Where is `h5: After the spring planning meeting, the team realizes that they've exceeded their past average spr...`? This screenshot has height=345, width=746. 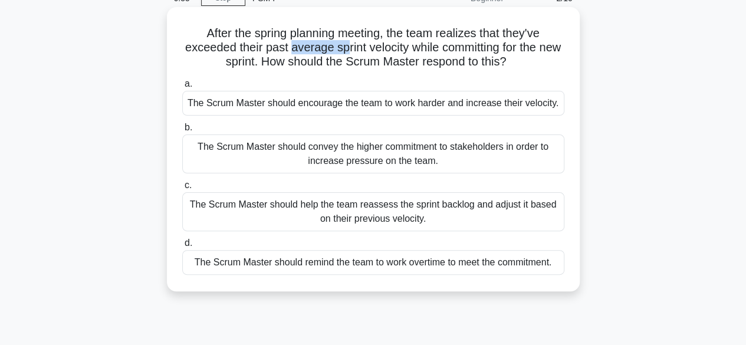
h5: After the spring planning meeting, the team realizes that they've exceeded their past average spr... is located at coordinates (373, 48).